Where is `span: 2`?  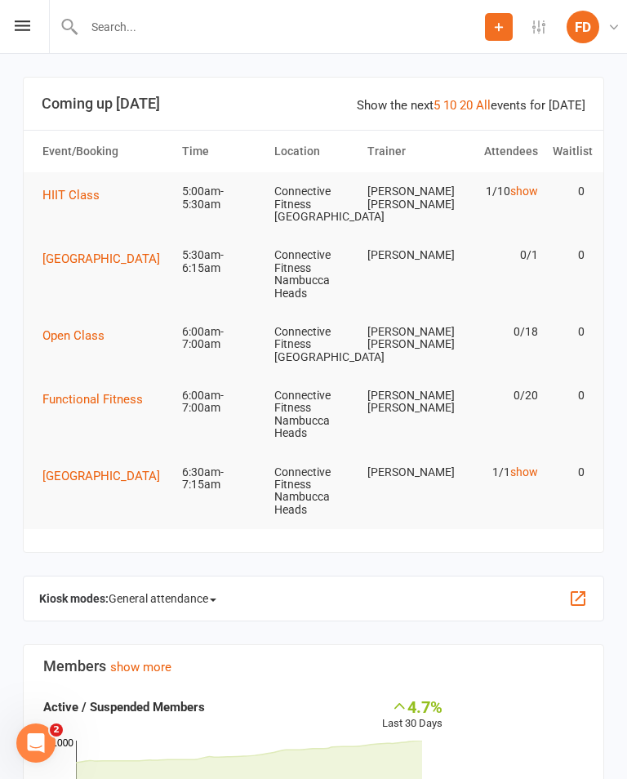 span: 2 is located at coordinates (56, 730).